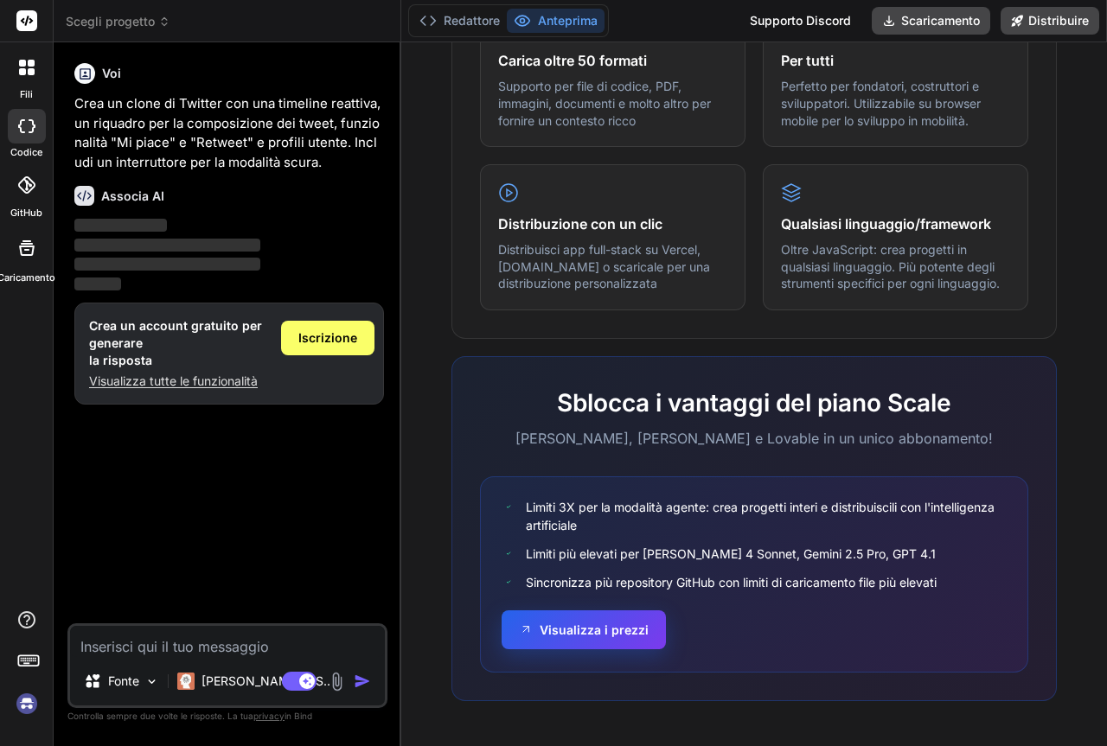 The height and width of the screenshot is (746, 1107). Describe the element at coordinates (930, 21) in the screenshot. I see `button: Scaricamento` at that location.